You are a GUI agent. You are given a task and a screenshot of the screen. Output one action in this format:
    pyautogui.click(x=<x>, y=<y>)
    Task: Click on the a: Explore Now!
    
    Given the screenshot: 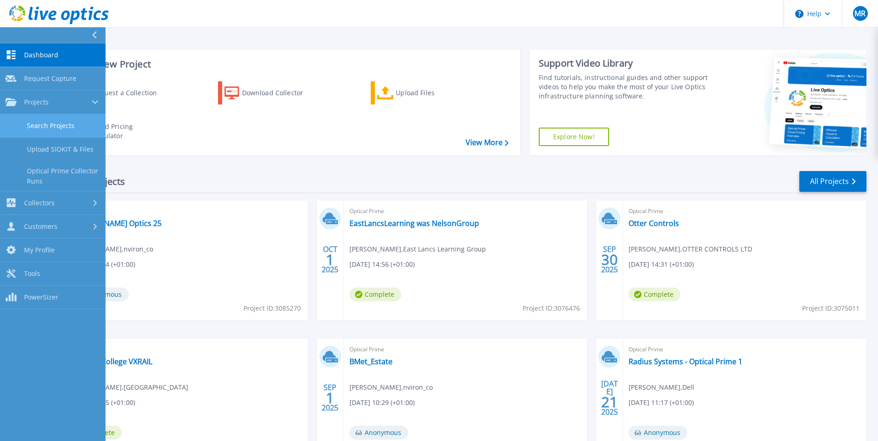 What is the action you would take?
    pyautogui.click(x=574, y=137)
    